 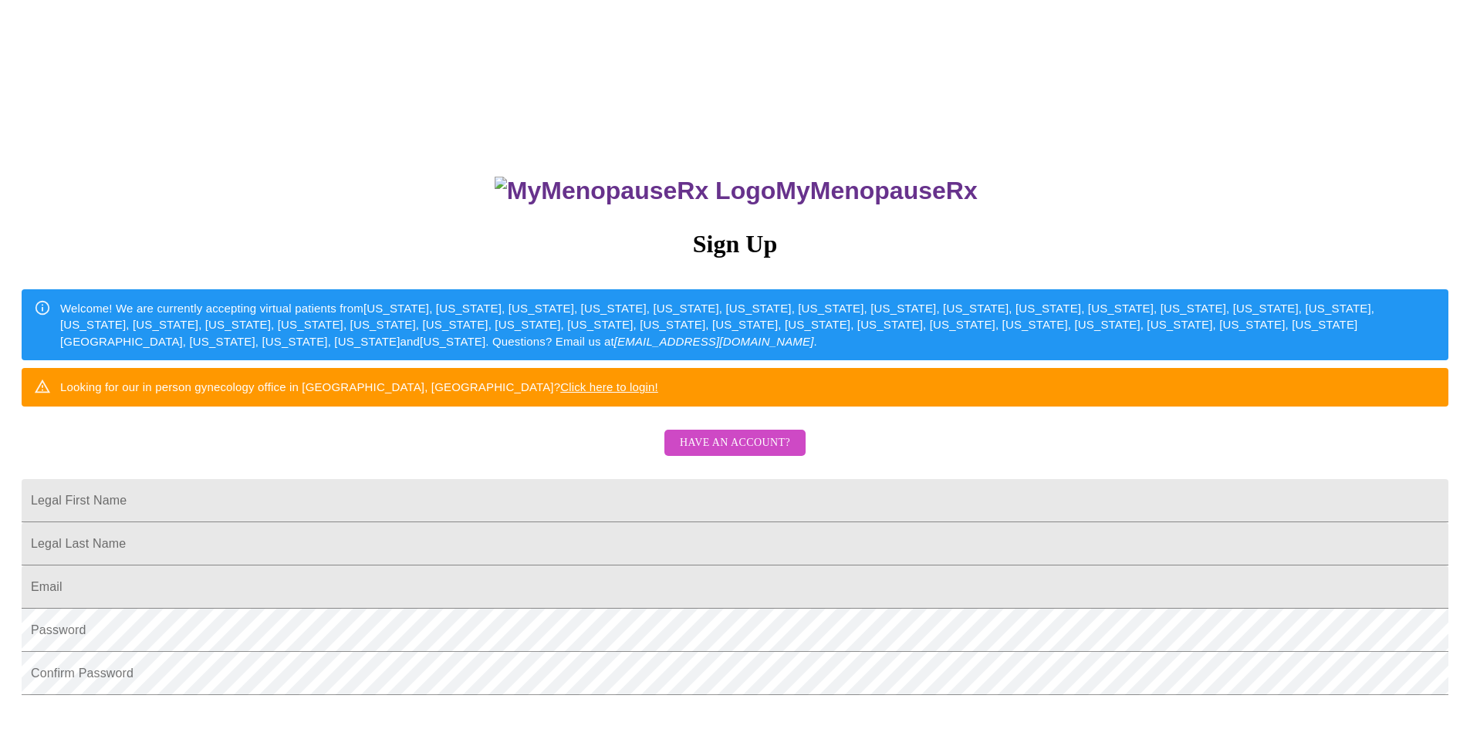 I want to click on span: Have an account?, so click(x=735, y=443).